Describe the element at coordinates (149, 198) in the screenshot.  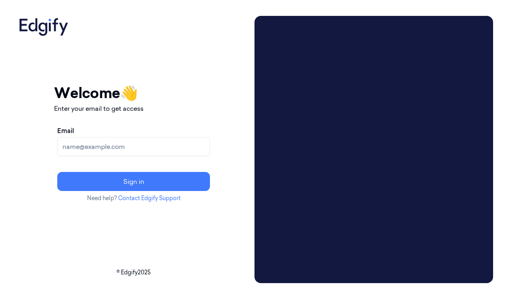
I see `a: Contact Edgify Support` at that location.